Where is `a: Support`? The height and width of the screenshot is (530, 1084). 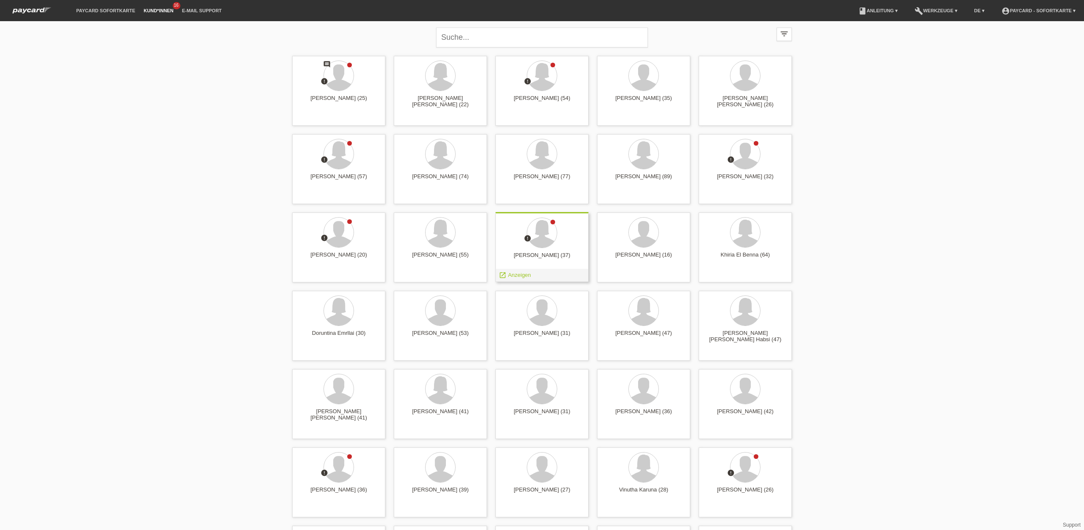
a: Support is located at coordinates (1072, 525).